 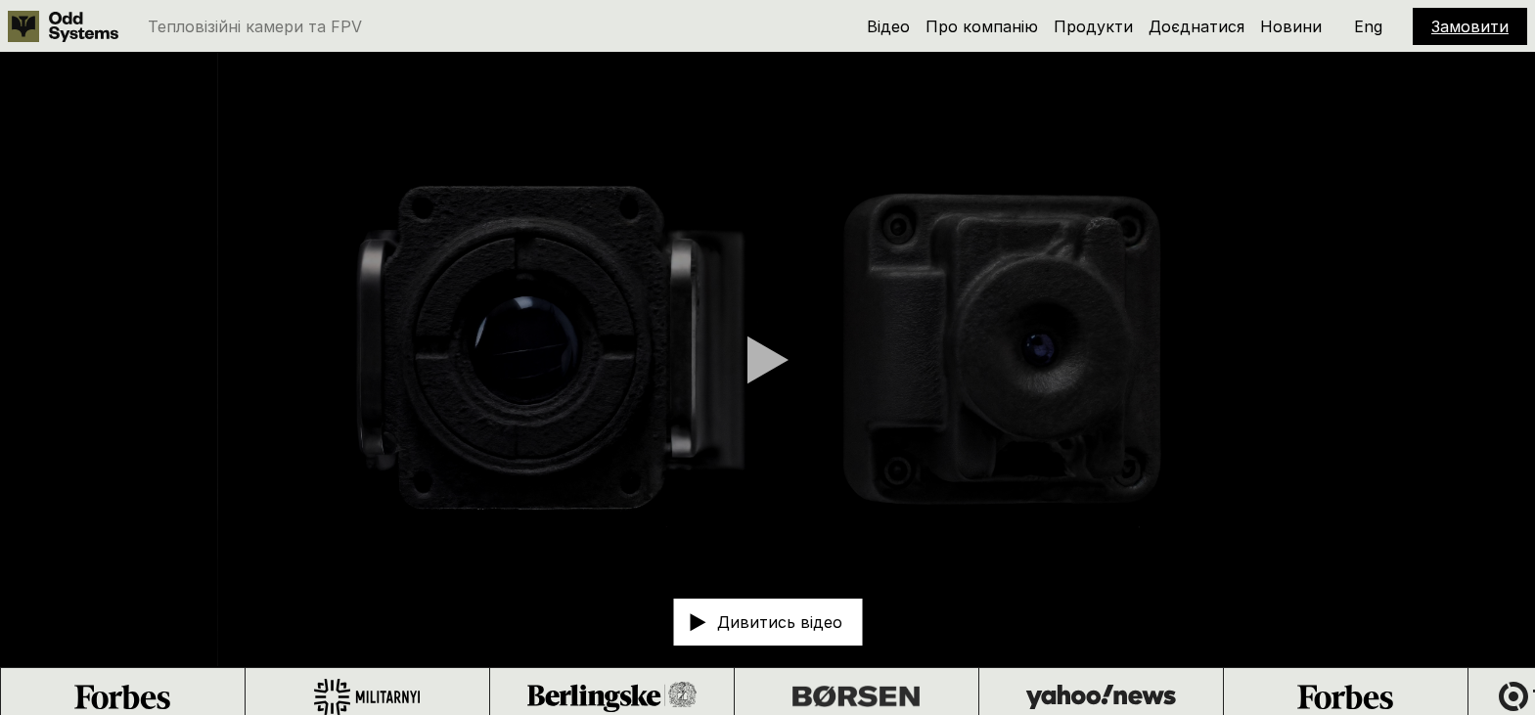 I want to click on p: Eng, so click(x=1368, y=26).